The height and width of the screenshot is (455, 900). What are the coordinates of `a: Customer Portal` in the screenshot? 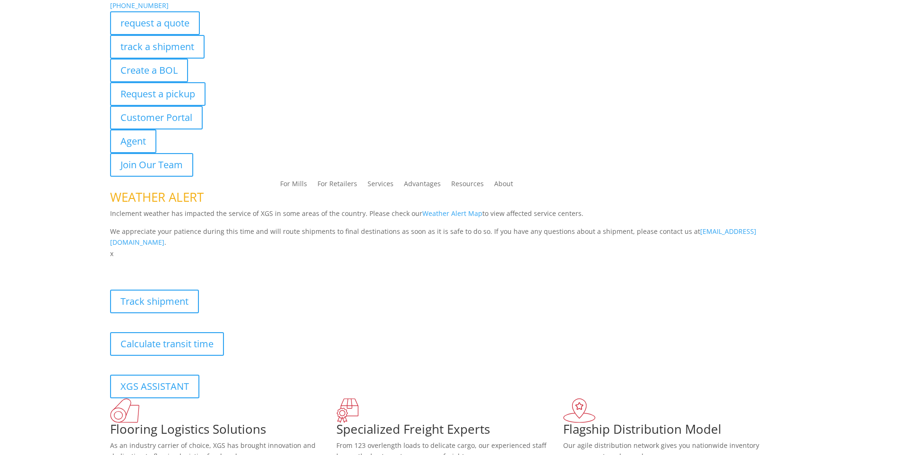 It's located at (156, 118).